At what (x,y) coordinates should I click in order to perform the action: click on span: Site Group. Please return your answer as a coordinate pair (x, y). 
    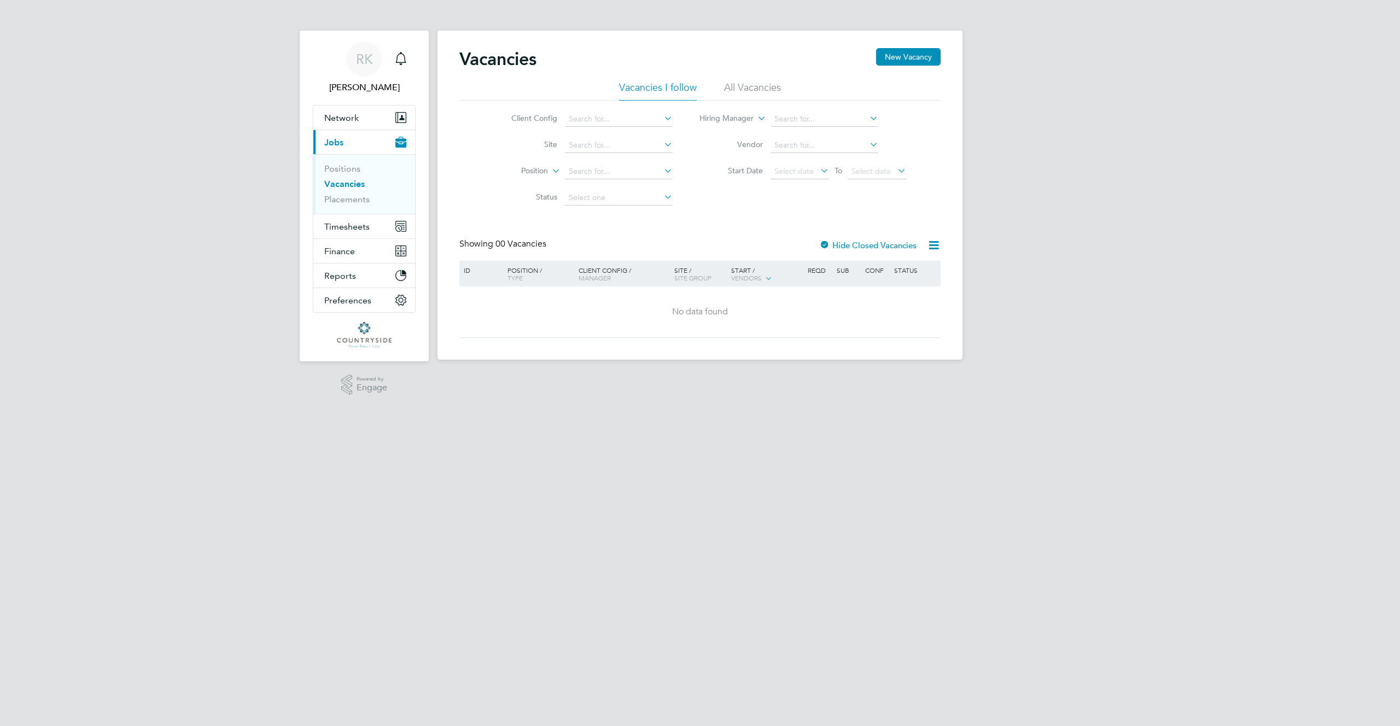
    Looking at the image, I should click on (693, 278).